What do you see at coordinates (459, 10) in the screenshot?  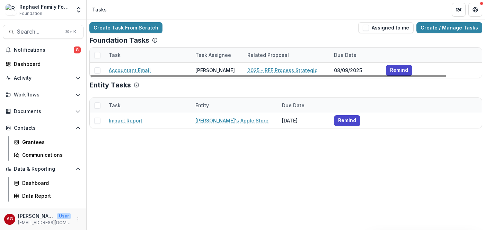 I see `button: Partners` at bounding box center [459, 10].